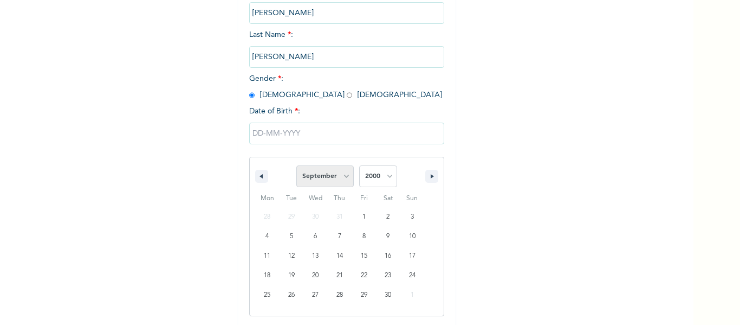 This screenshot has height=325, width=740. I want to click on span: 4, so click(267, 236).